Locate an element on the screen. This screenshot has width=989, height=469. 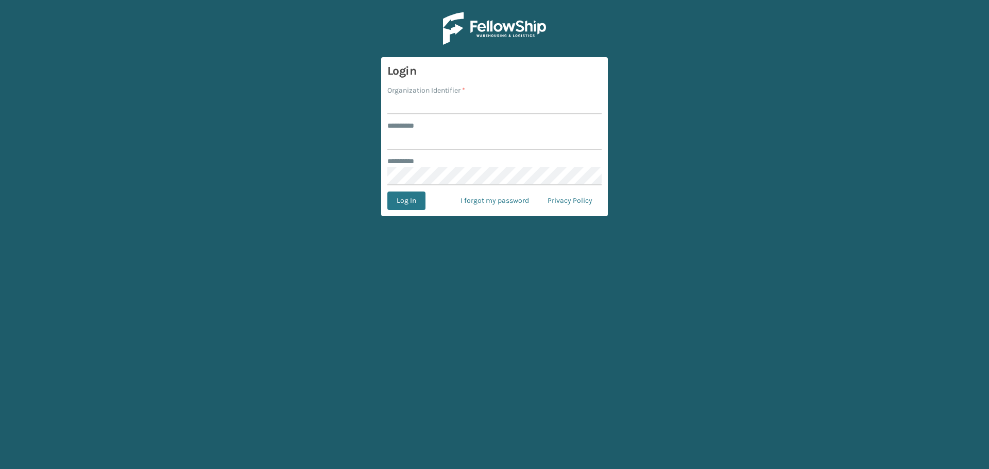
img: Logo is located at coordinates (495, 28).